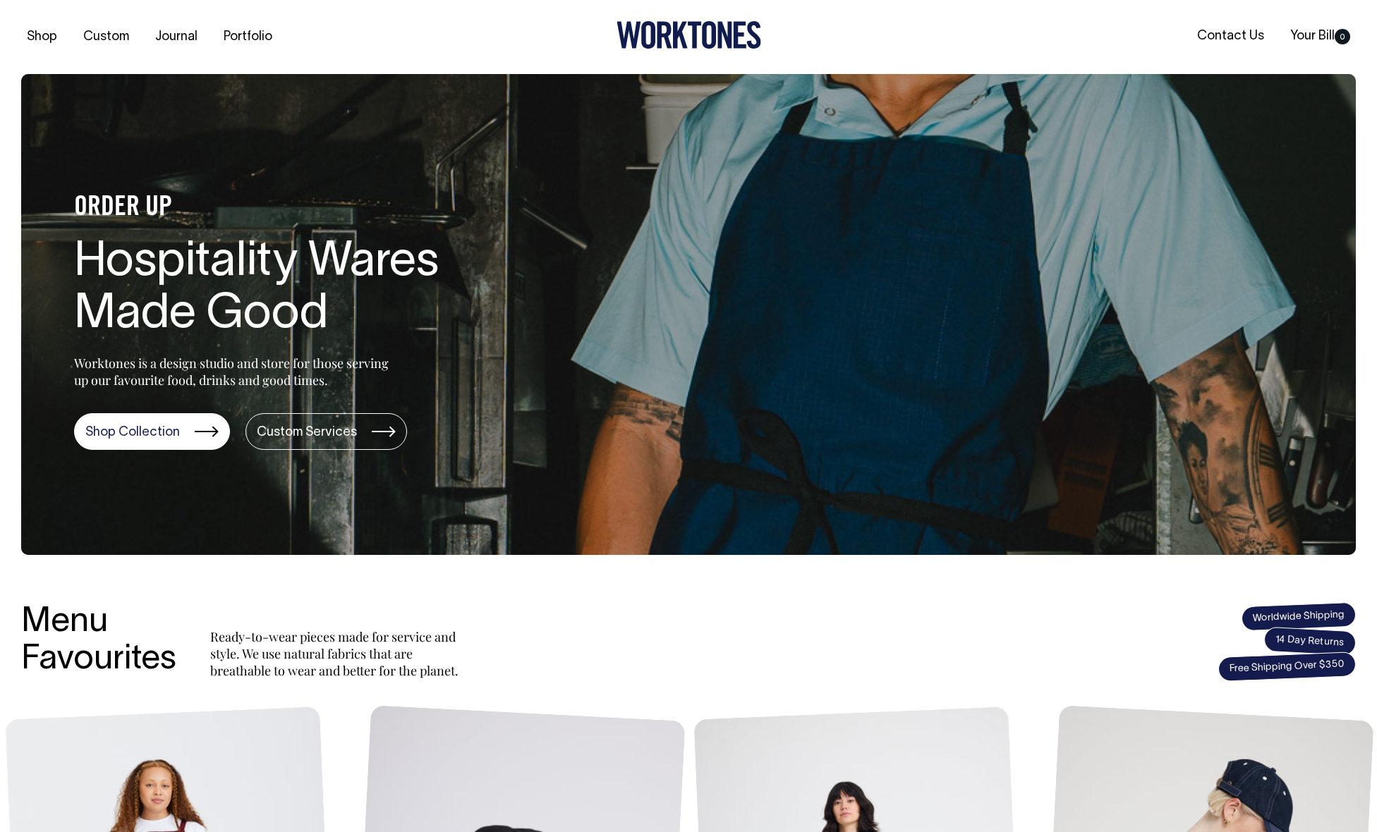  I want to click on a: Your Bill0, so click(1319, 36).